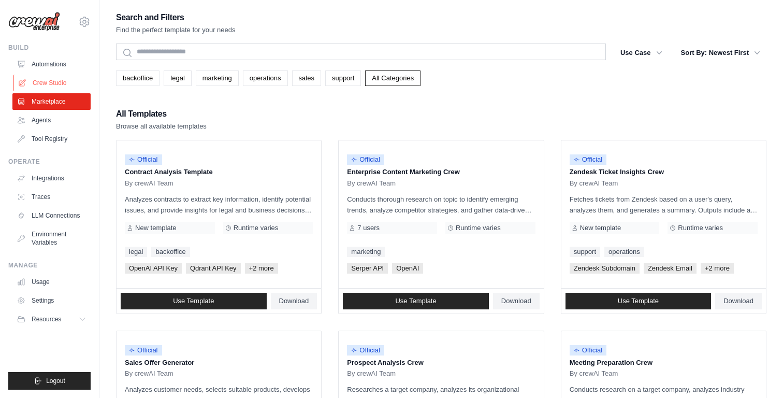 The height and width of the screenshot is (398, 783). Describe the element at coordinates (51, 282) in the screenshot. I see `a: Usage` at that location.